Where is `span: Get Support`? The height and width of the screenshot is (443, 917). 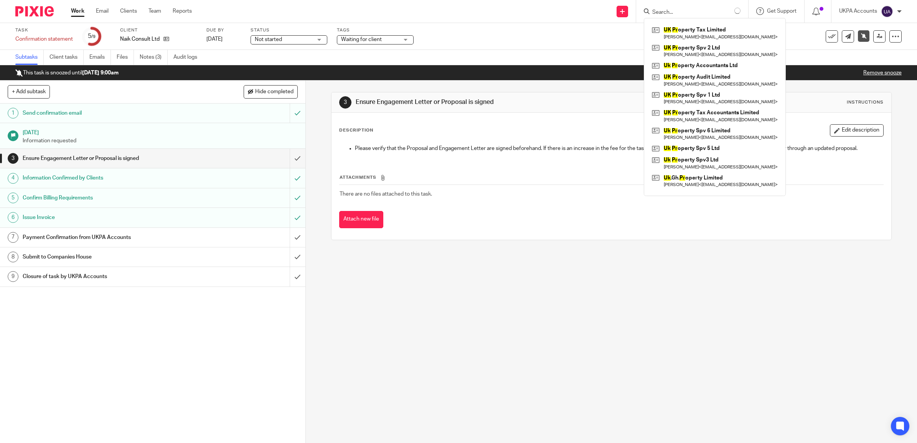
span: Get Support is located at coordinates (782, 11).